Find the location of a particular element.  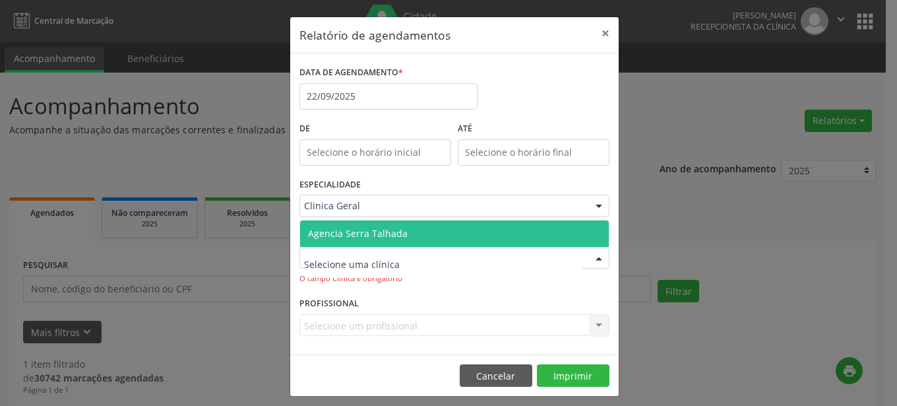

h5: Relatório de agendamentos is located at coordinates (375, 35).